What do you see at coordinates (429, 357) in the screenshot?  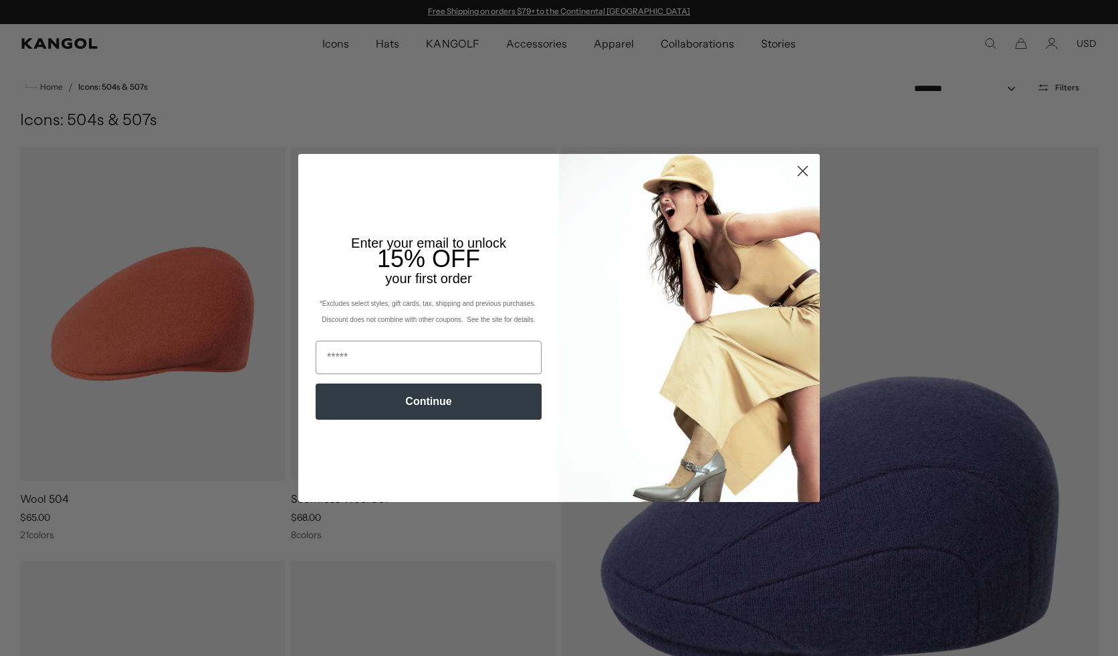 I see `input: Email` at bounding box center [429, 357].